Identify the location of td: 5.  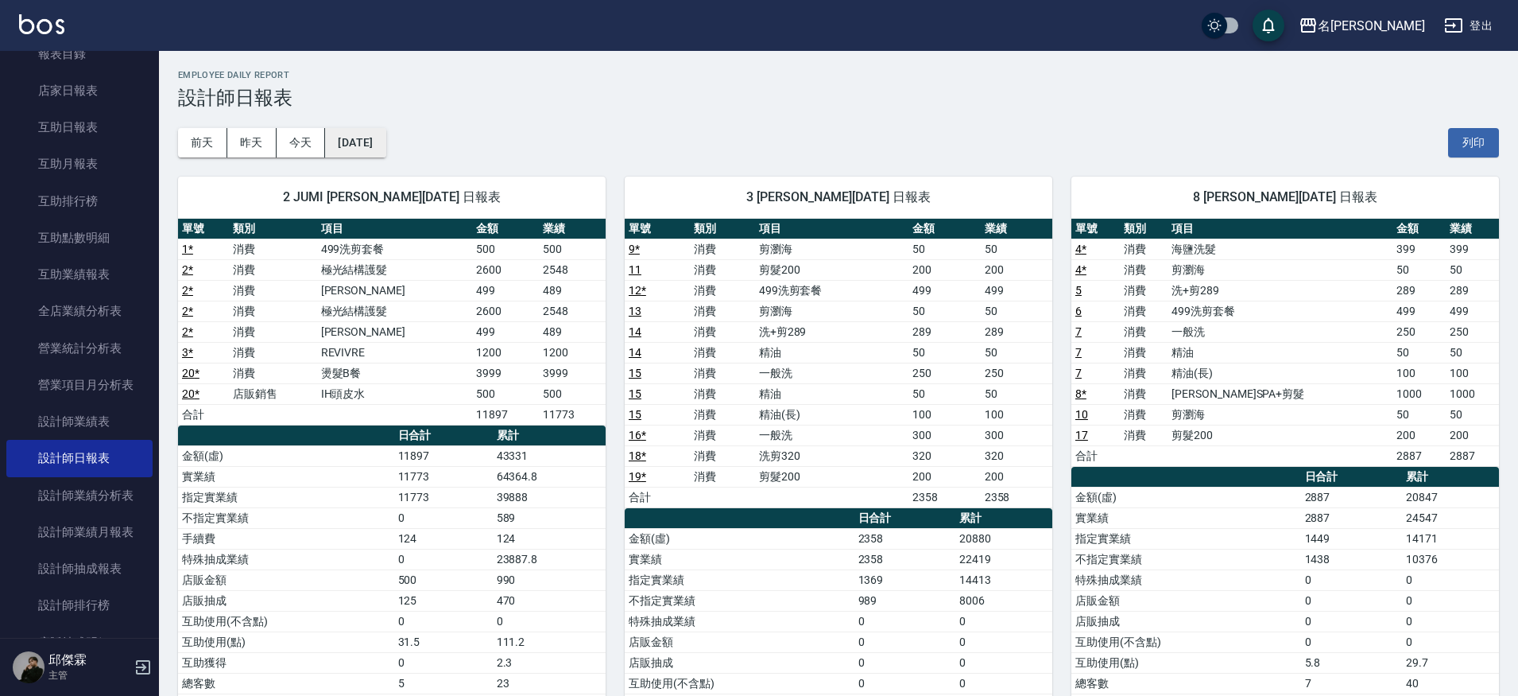
(444, 683).